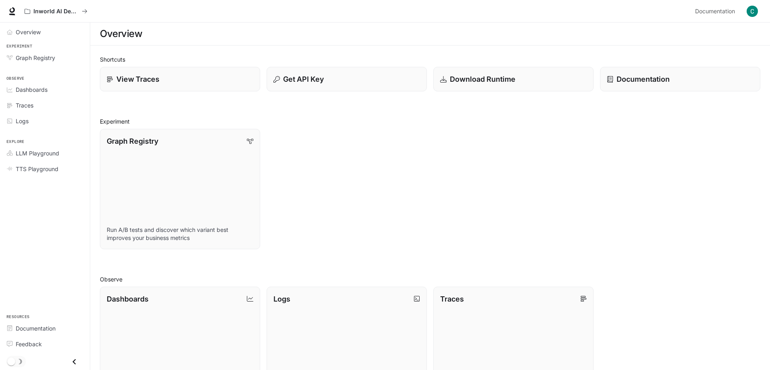 This screenshot has height=370, width=770. Describe the element at coordinates (513, 79) in the screenshot. I see `a: Download Runtime` at that location.